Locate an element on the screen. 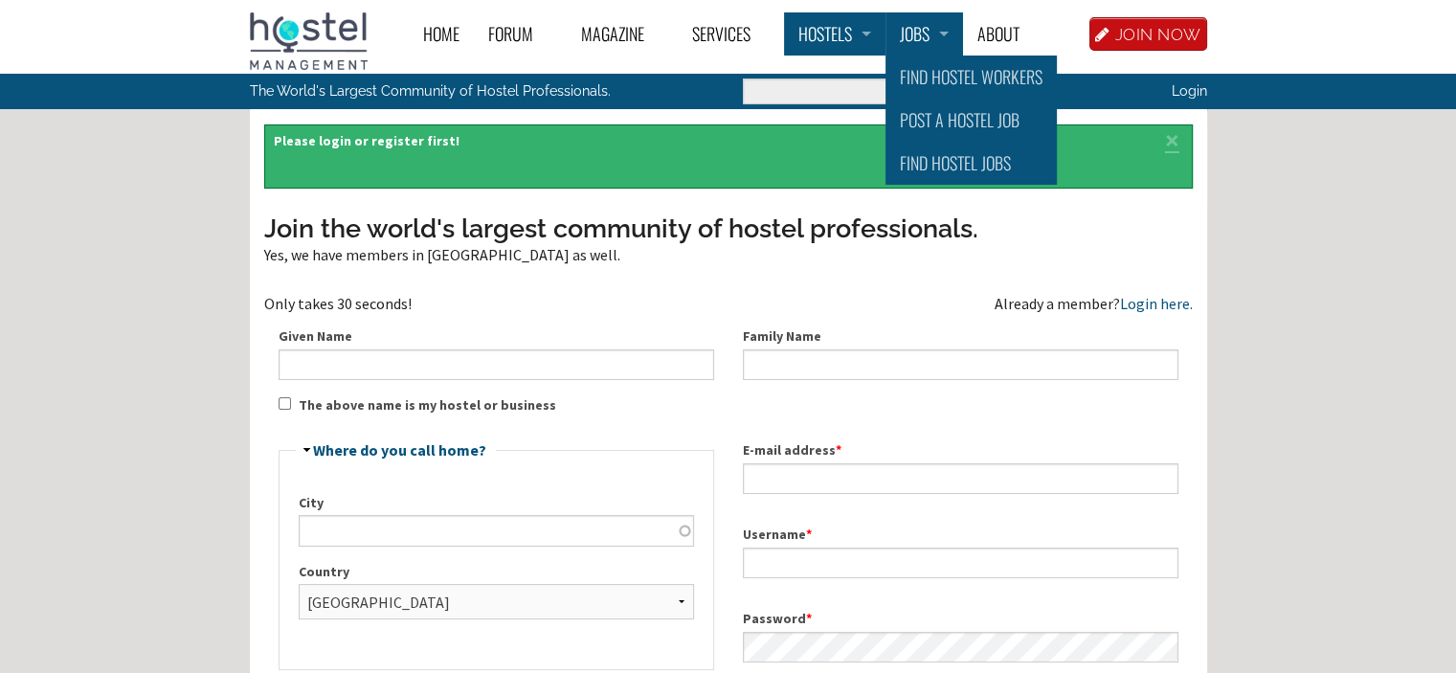 The height and width of the screenshot is (673, 1456). div: Please login or register first! is located at coordinates (729, 157).